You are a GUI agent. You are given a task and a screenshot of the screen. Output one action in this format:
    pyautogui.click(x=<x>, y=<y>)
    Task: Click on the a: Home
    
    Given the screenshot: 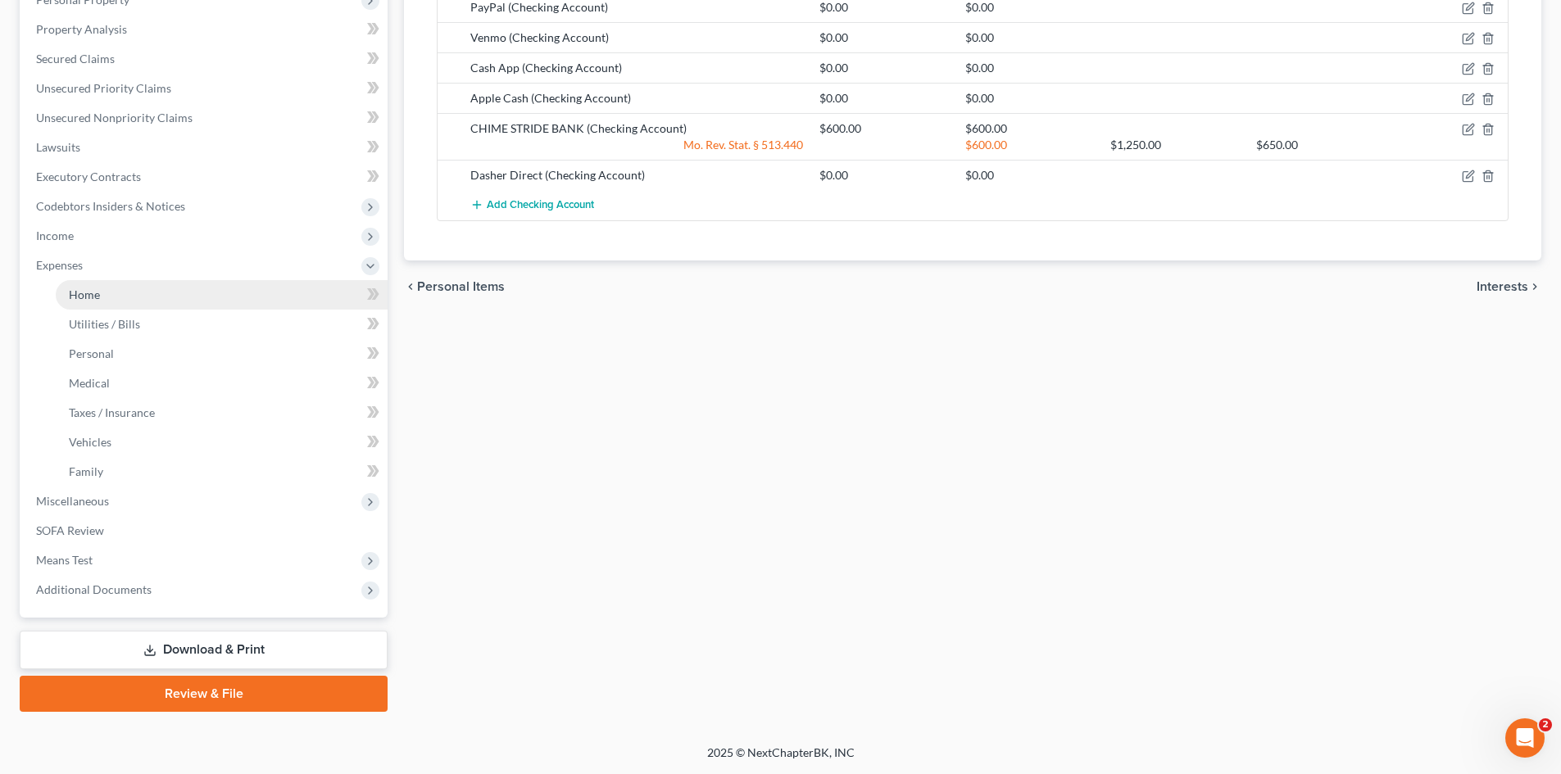 What is the action you would take?
    pyautogui.click(x=221, y=295)
    